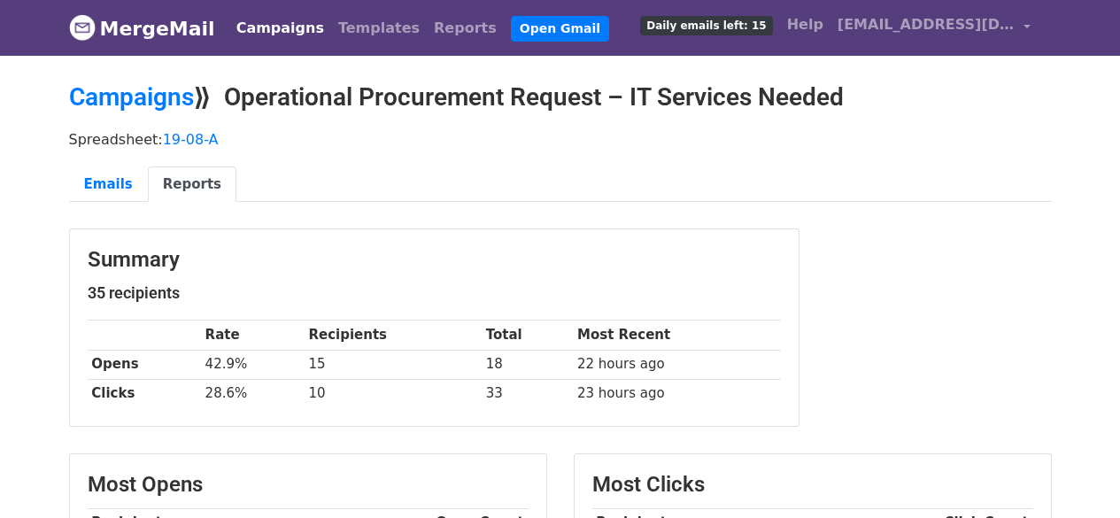 The image size is (1120, 518). Describe the element at coordinates (252, 393) in the screenshot. I see `td: 28.6%` at that location.